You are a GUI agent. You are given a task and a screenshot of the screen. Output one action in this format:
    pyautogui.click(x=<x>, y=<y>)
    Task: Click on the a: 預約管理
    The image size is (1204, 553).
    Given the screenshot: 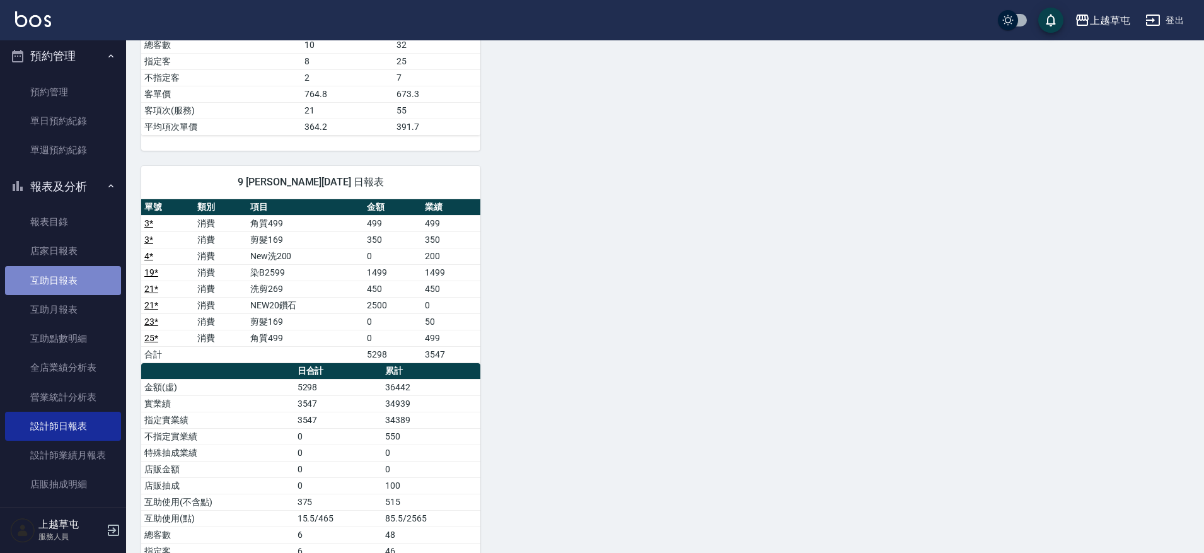 What is the action you would take?
    pyautogui.click(x=63, y=92)
    